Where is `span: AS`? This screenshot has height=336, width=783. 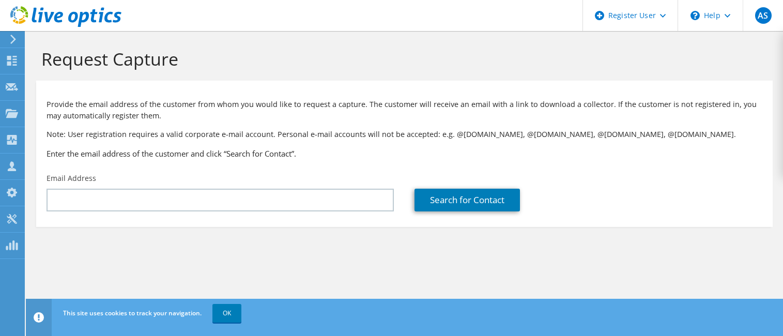 span: AS is located at coordinates (763, 15).